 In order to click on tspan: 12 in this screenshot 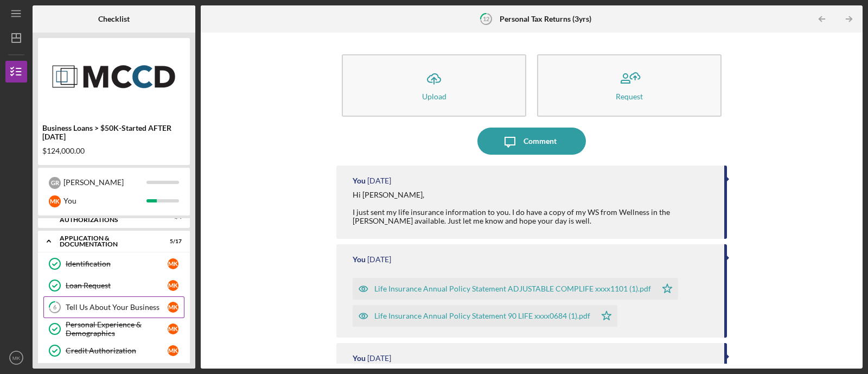, I will do `click(486, 18)`.